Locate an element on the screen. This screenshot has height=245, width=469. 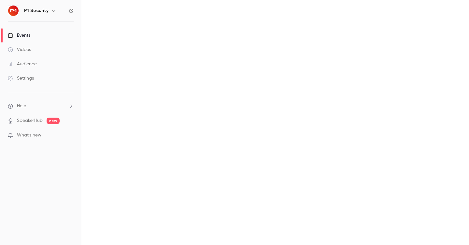
div: Events is located at coordinates (19, 35).